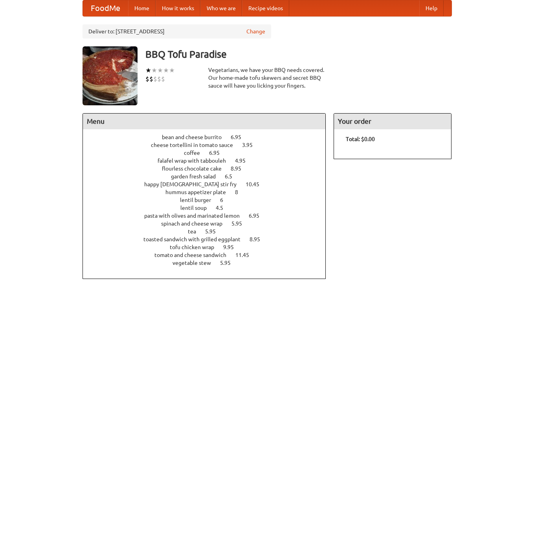 The image size is (534, 556). I want to click on a: pasta with olives and marinated lemon 6.95, so click(209, 216).